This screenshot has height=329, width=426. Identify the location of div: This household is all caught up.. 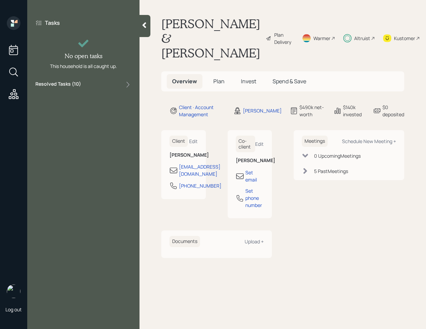
(83, 66).